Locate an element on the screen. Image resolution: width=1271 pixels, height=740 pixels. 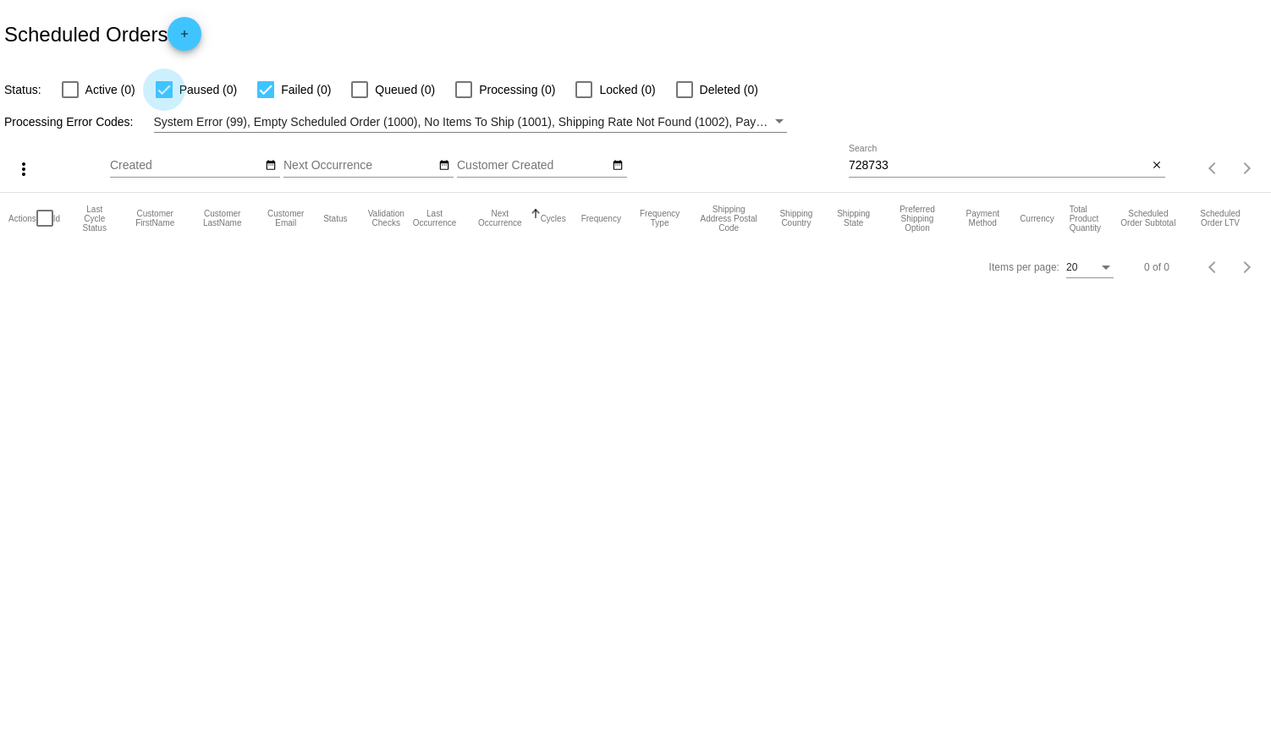
button: Change sorting for Cycles is located at coordinates (553, 218).